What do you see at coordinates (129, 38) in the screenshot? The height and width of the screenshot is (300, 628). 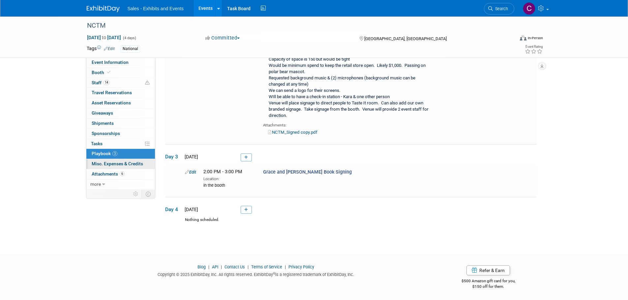 I see `span: (4 days)` at bounding box center [129, 38].